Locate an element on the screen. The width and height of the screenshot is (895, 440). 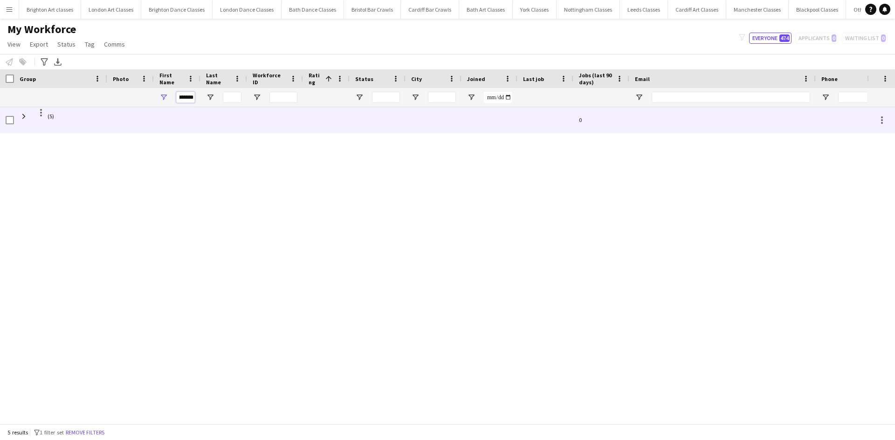
button: London Art Classes is located at coordinates (111, 9).